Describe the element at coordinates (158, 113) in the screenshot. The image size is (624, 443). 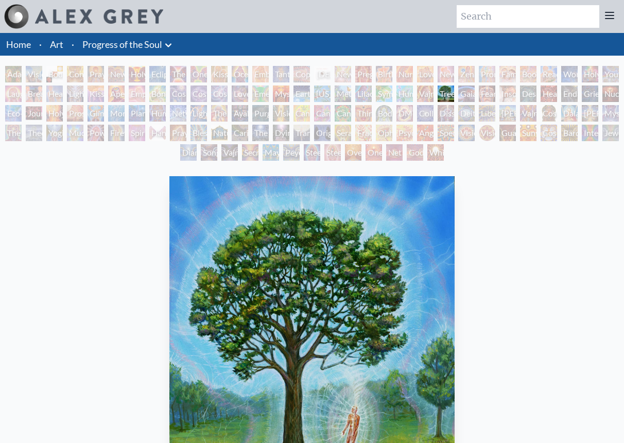
I see `div: Human Geometry` at that location.